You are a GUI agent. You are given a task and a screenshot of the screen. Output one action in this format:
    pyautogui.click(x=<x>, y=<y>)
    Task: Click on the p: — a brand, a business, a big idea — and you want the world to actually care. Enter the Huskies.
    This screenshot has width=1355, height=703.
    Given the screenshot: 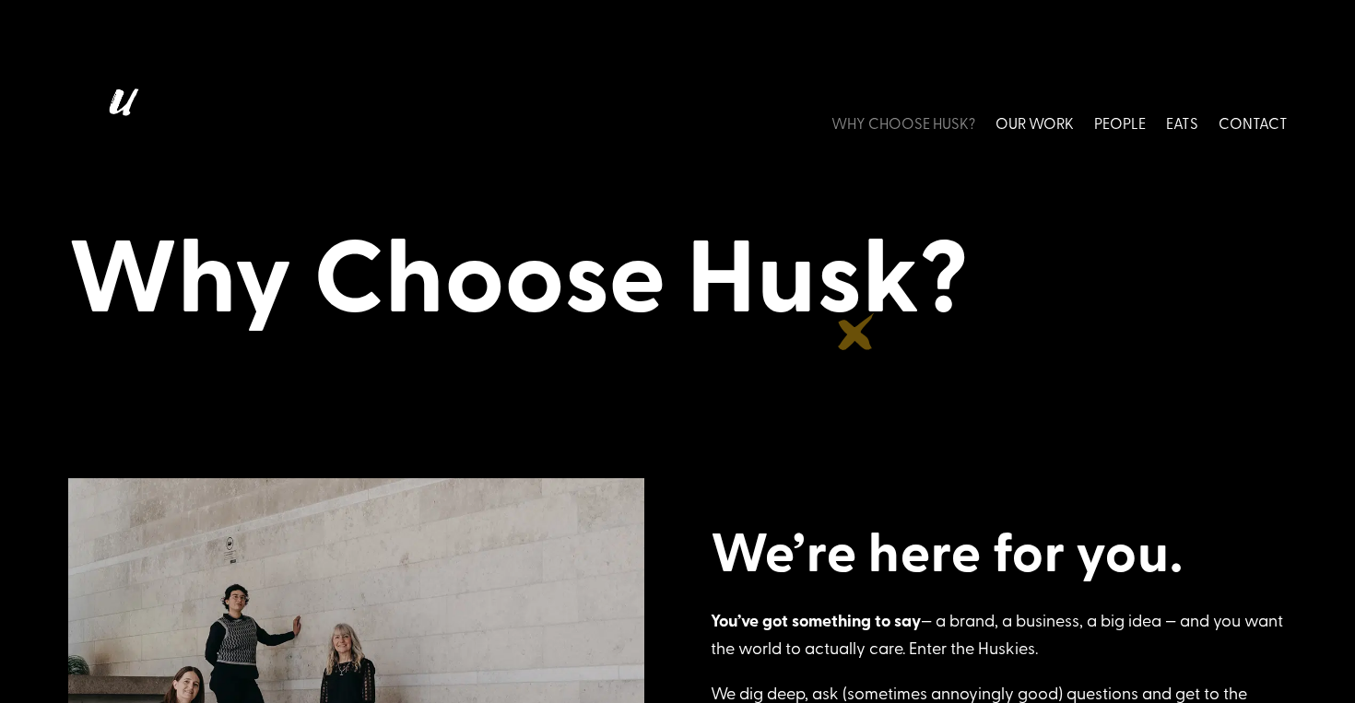 What is the action you would take?
    pyautogui.click(x=998, y=642)
    